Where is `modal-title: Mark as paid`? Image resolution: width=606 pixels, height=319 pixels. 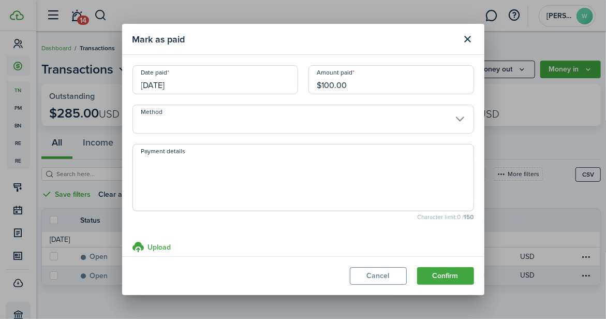
modal-title: Mark as paid is located at coordinates (295, 39).